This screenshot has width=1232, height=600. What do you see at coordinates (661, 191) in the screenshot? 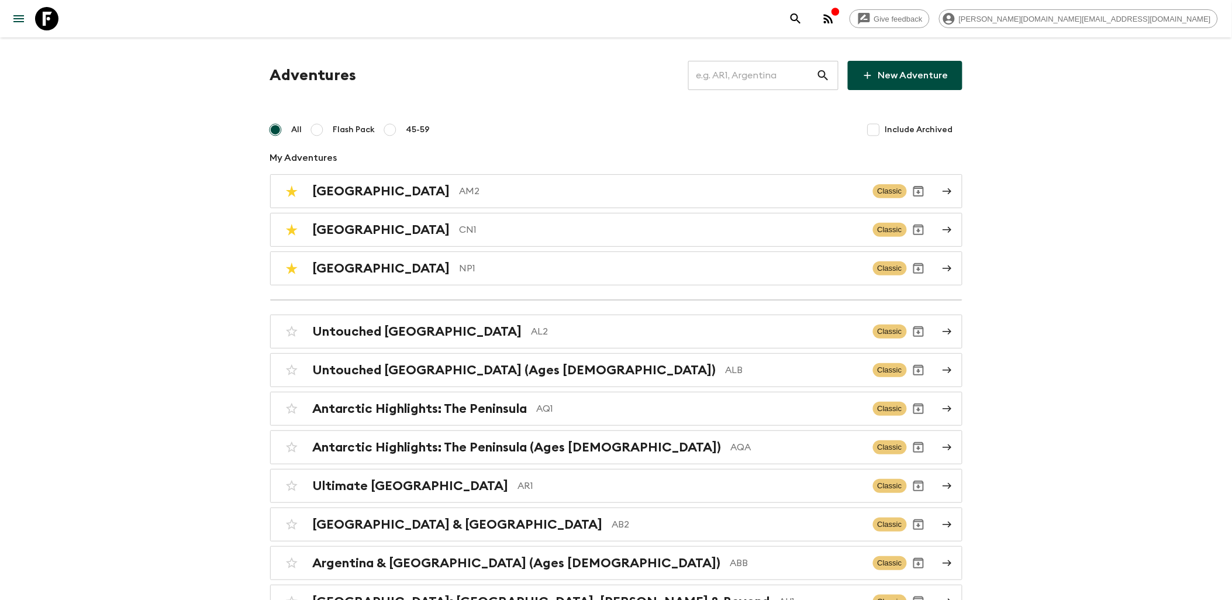
I see `p: AM2` at bounding box center [661, 191].